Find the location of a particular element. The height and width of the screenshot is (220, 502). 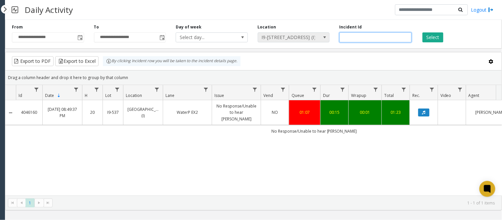

a: 01:23 is located at coordinates (396, 112).